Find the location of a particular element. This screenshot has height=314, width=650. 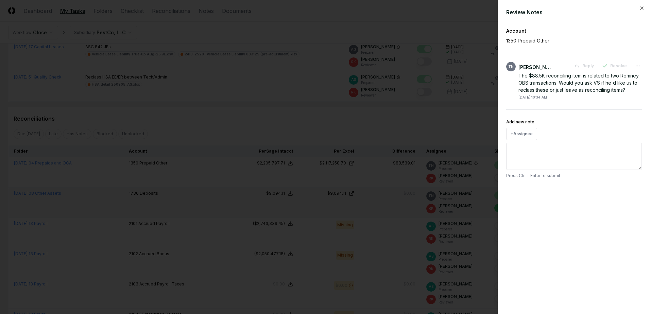

div: The $88.5K reconciling item is related to two Romney OBS transactions. Would you ask VS if he'd l... is located at coordinates (580, 83).